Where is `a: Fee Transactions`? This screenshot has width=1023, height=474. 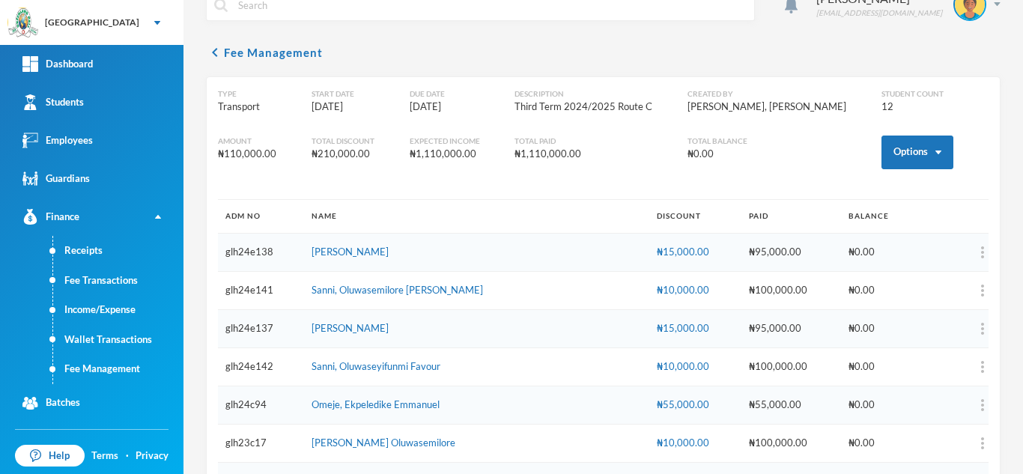 a: Fee Transactions is located at coordinates (118, 281).